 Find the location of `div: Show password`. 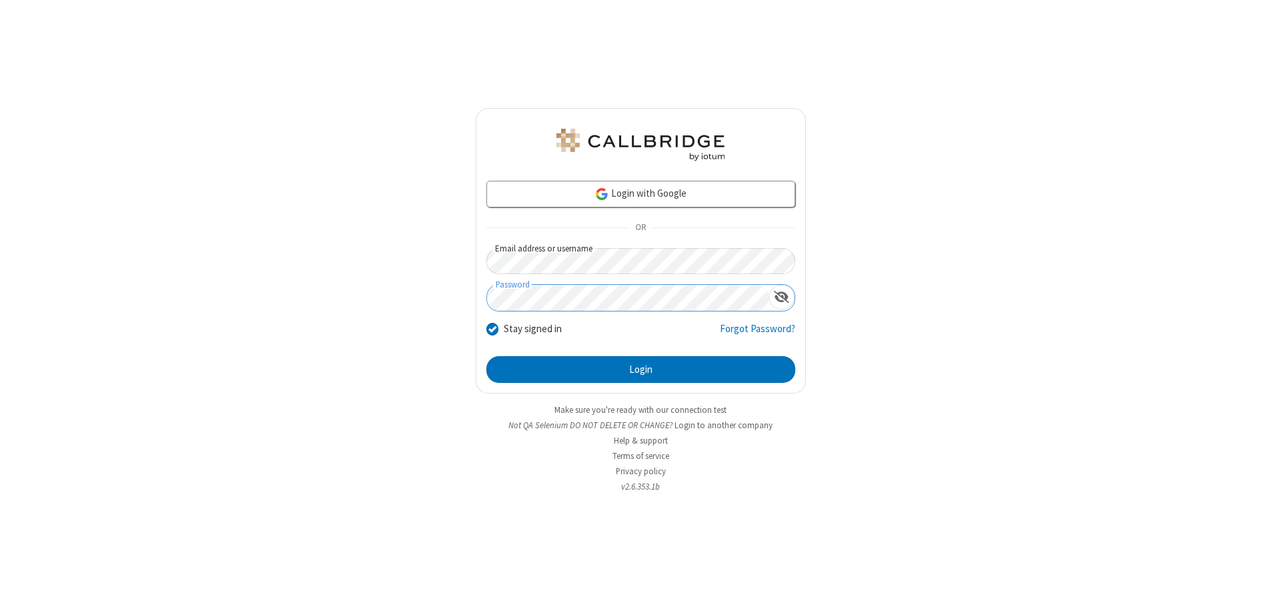

div: Show password is located at coordinates (781, 297).